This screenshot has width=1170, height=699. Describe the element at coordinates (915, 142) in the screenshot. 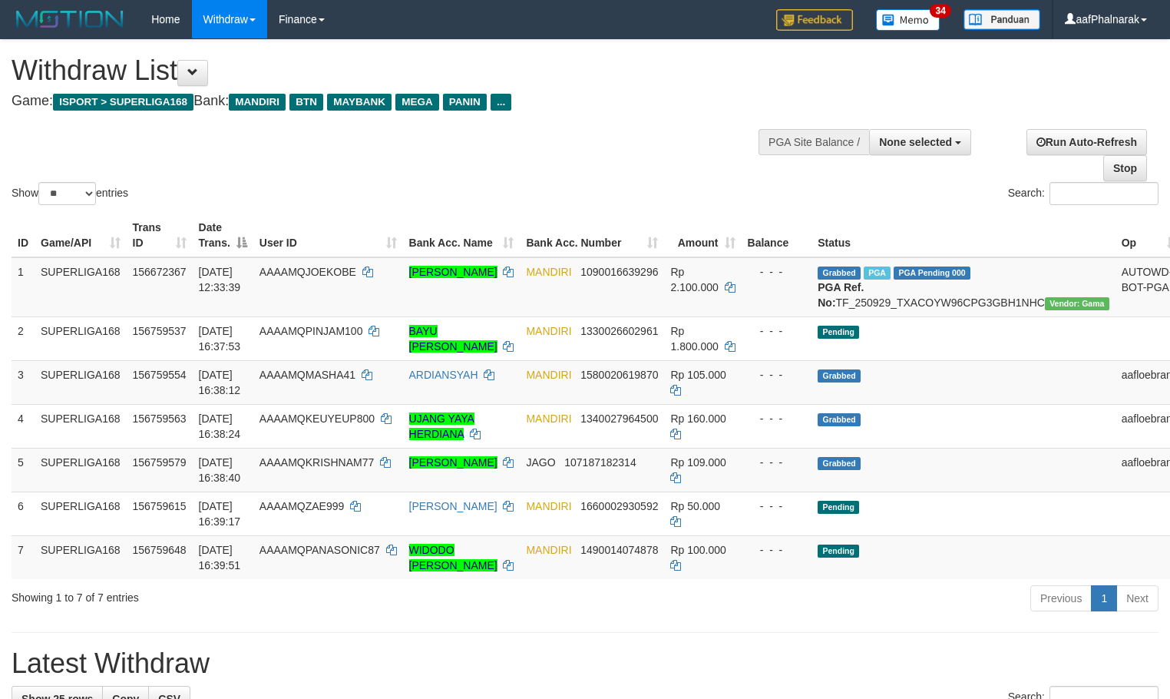

I see `span: None selected` at that location.